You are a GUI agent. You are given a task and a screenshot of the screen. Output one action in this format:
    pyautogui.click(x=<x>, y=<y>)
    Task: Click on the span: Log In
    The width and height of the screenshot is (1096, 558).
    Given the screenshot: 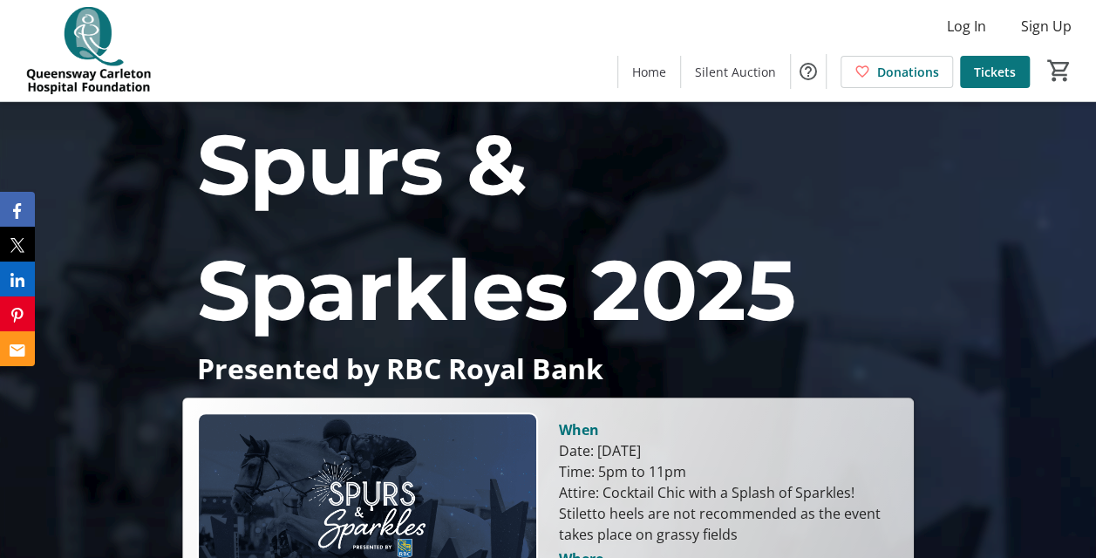 What is the action you would take?
    pyautogui.click(x=967, y=26)
    